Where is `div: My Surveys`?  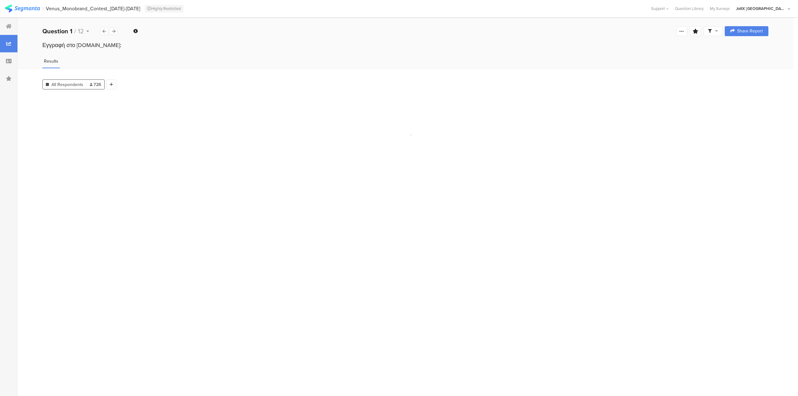 div: My Surveys is located at coordinates (720, 8).